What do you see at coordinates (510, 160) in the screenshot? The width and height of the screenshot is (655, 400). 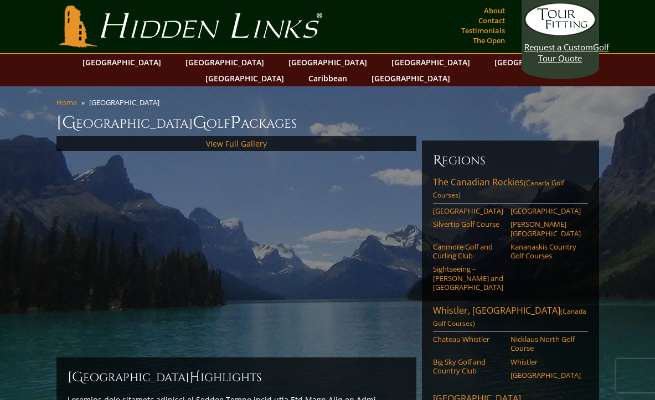 I see `h6: Regions` at bounding box center [510, 160].